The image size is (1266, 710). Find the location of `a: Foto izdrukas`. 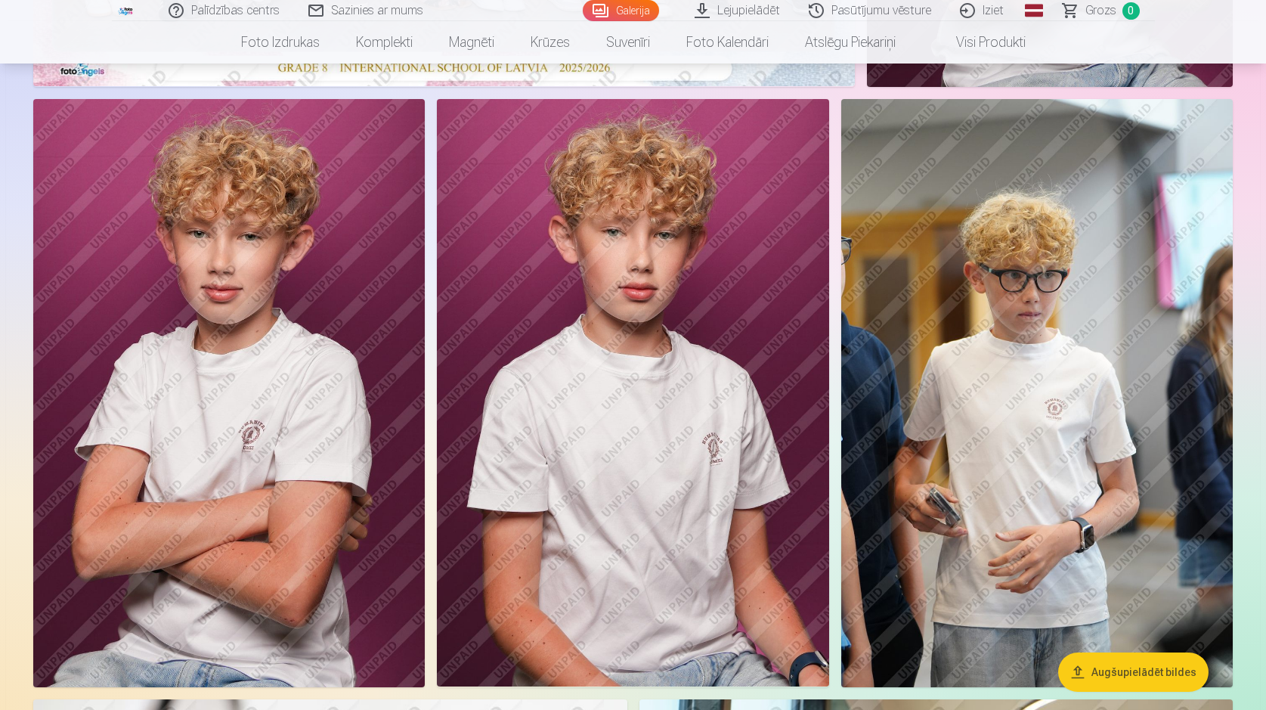

a: Foto izdrukas is located at coordinates (280, 42).